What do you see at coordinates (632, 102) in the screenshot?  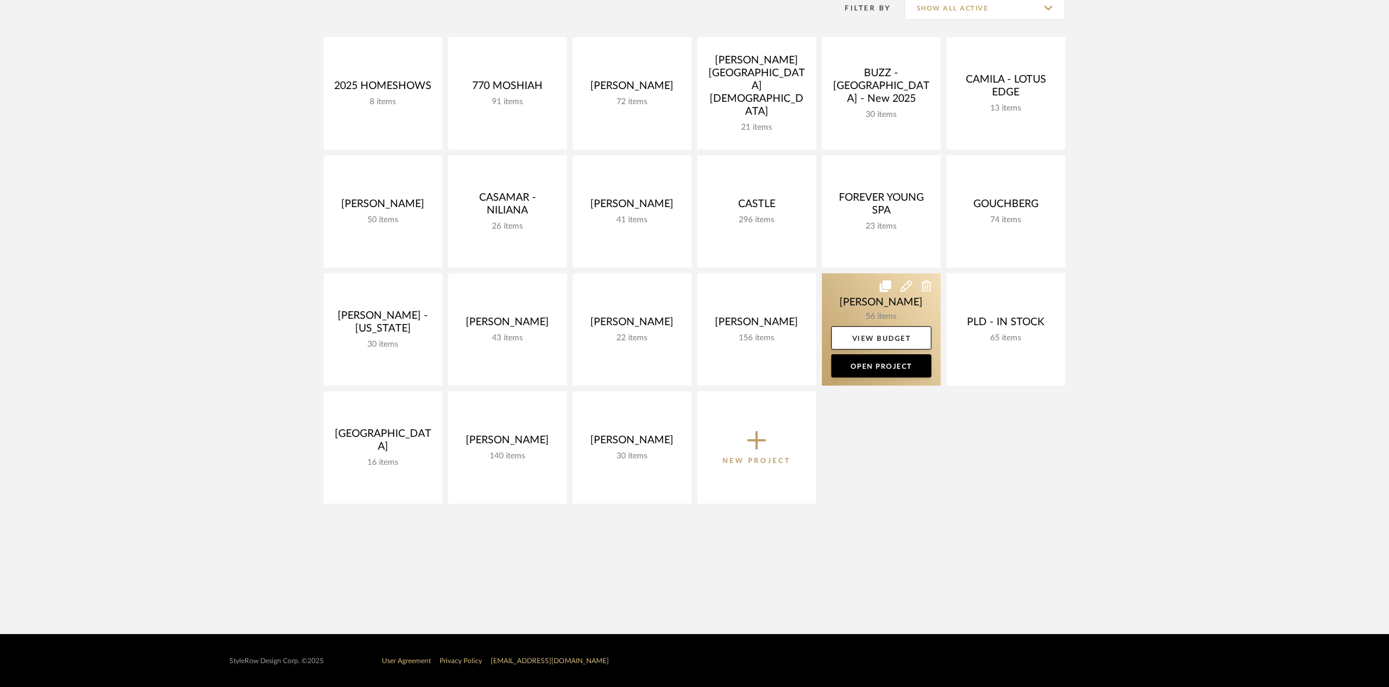 I see `div: 72 items` at bounding box center [632, 102].